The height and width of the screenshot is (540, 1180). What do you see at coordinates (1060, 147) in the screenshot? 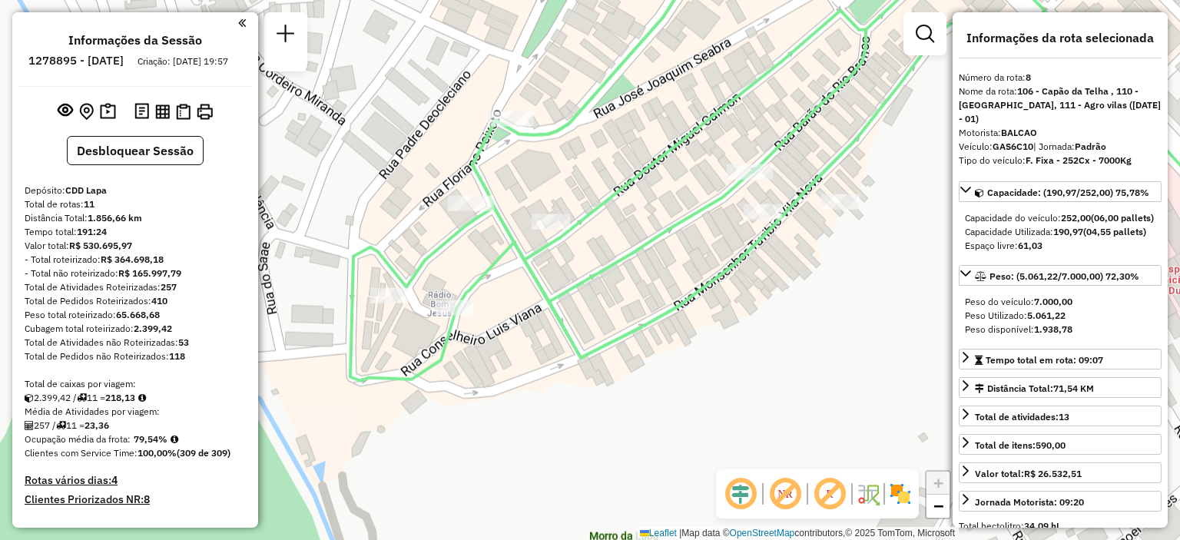
I see `div: Veículo:` at bounding box center [1060, 147].